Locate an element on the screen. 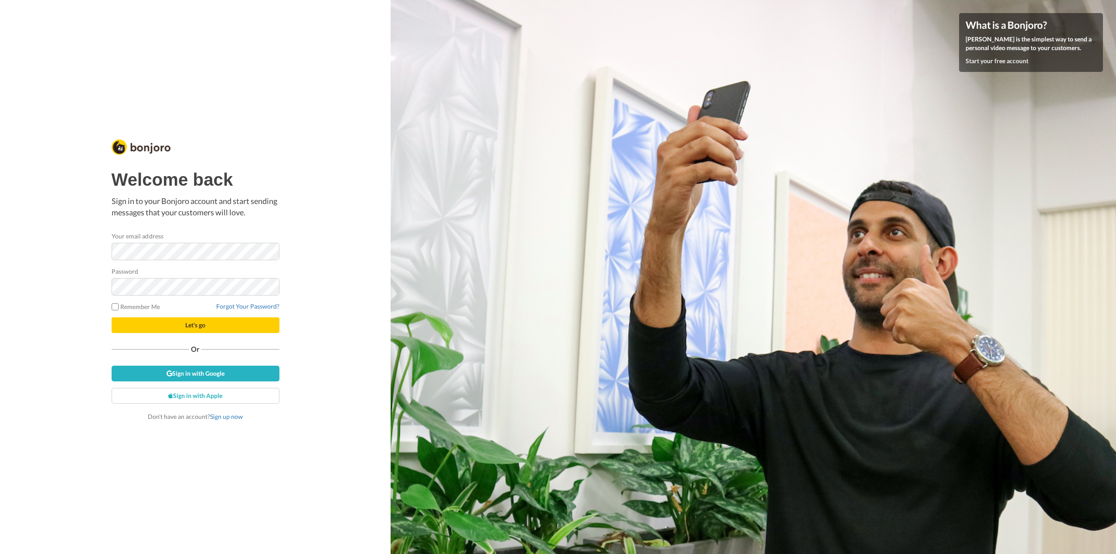 The image size is (1116, 554). span: Or is located at coordinates (195, 349).